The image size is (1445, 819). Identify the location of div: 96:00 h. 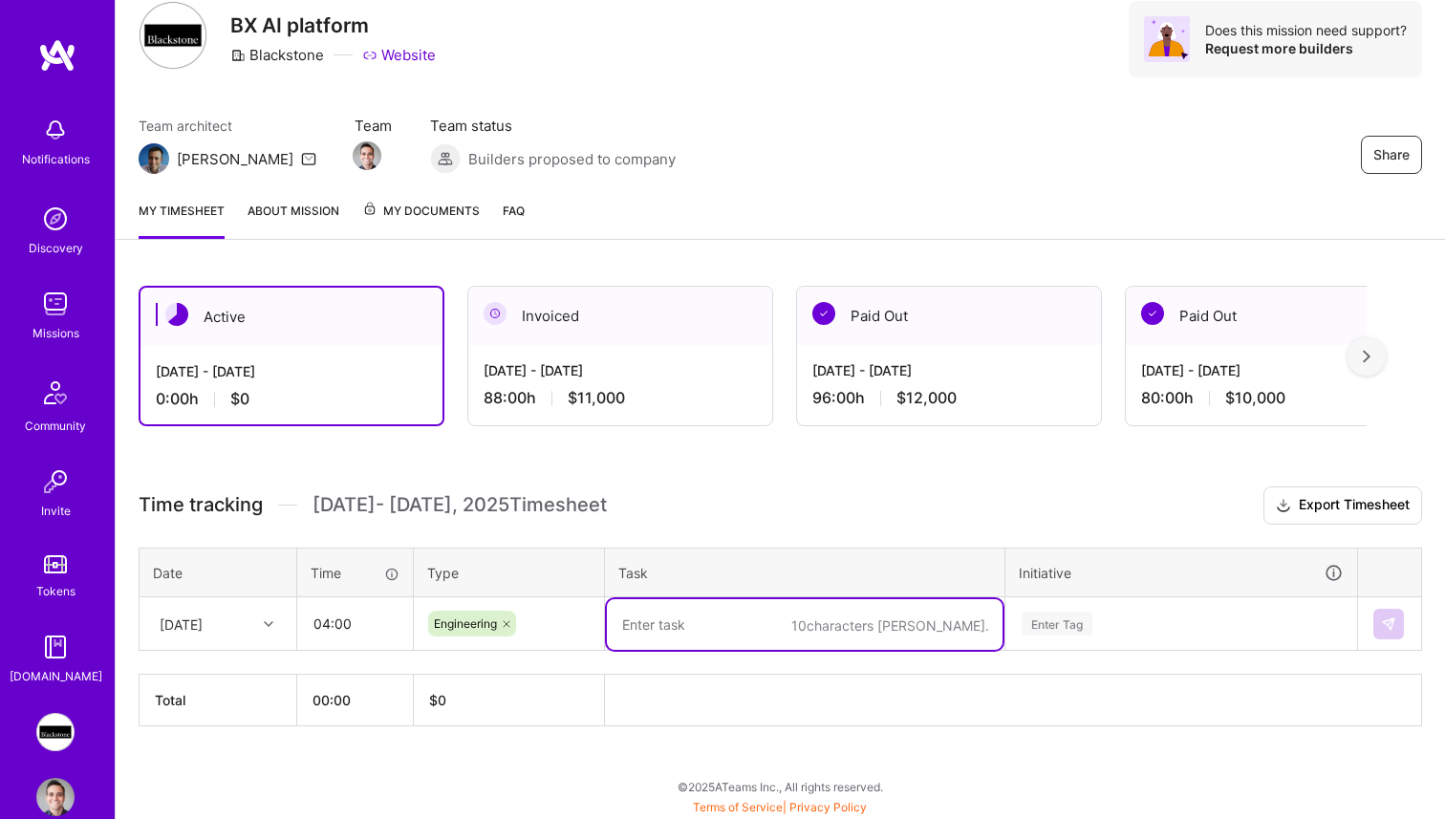
(949, 398).